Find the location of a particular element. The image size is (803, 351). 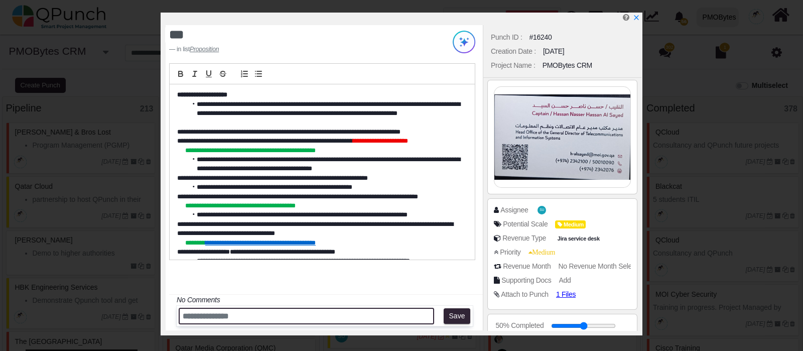

div: Project Name : is located at coordinates (513, 65).